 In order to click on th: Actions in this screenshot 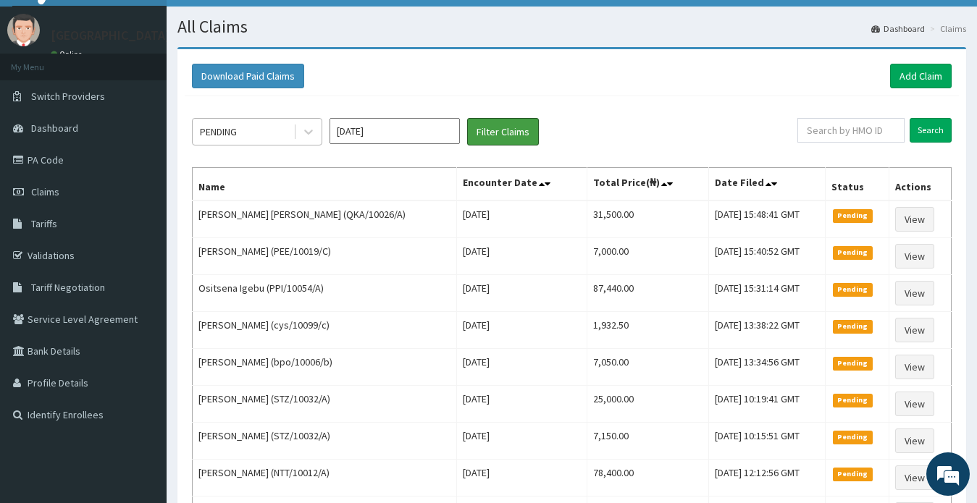, I will do `click(921, 185)`.